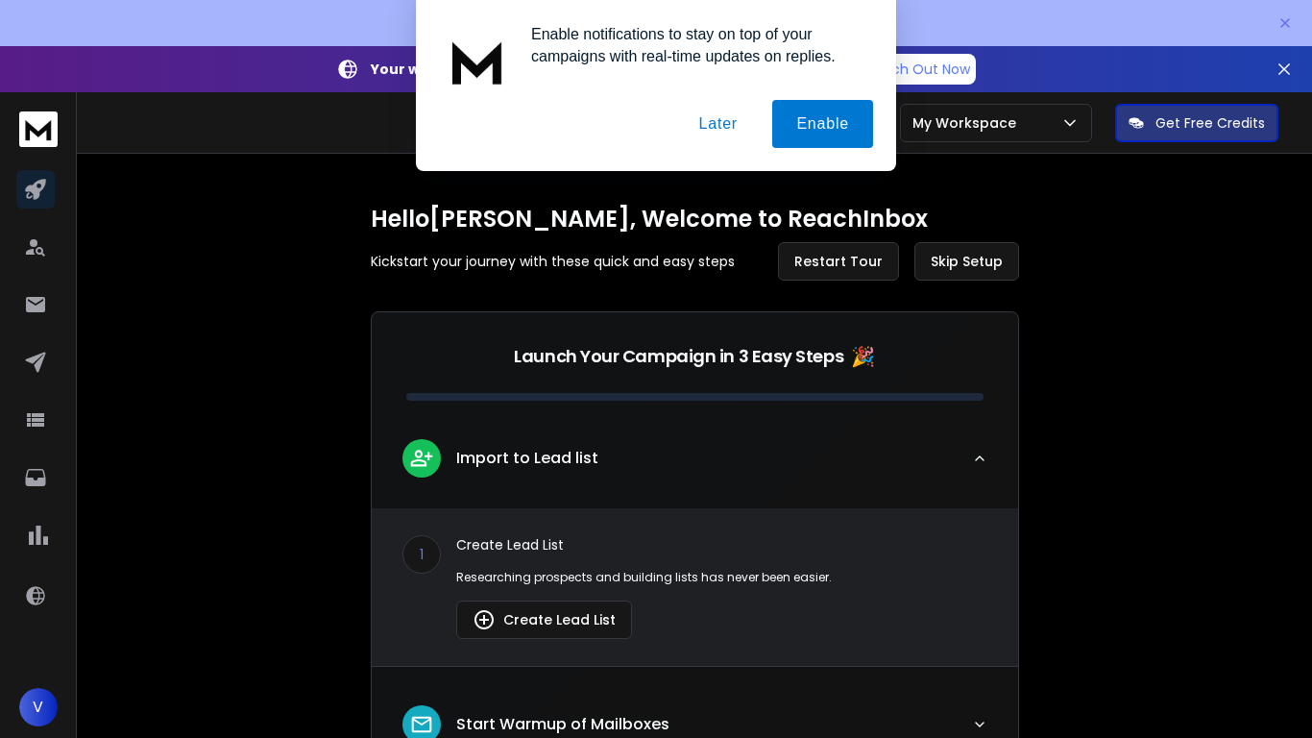 This screenshot has width=1312, height=738. What do you see at coordinates (477, 61) in the screenshot?
I see `img: notification icon` at bounding box center [477, 61].